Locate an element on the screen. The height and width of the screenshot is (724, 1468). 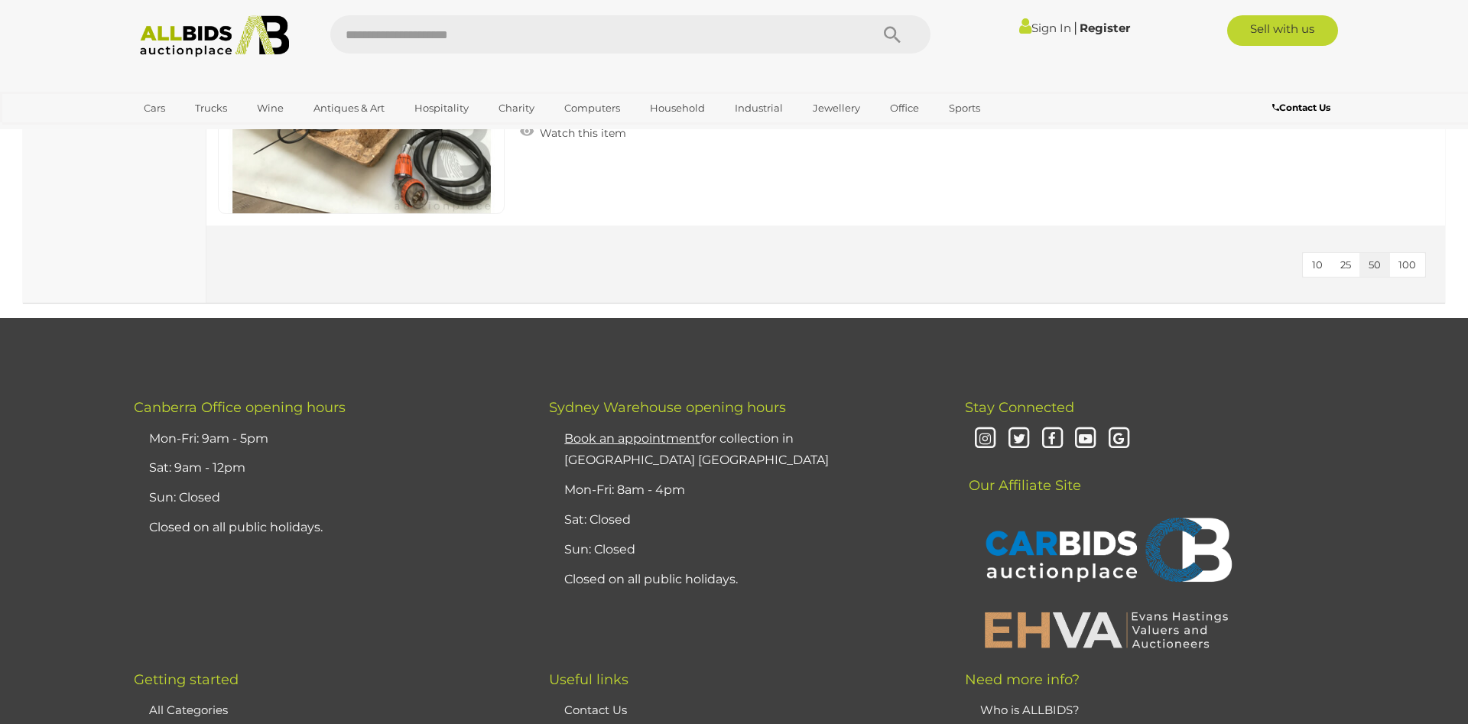
a: Sign In is located at coordinates (1046, 28).